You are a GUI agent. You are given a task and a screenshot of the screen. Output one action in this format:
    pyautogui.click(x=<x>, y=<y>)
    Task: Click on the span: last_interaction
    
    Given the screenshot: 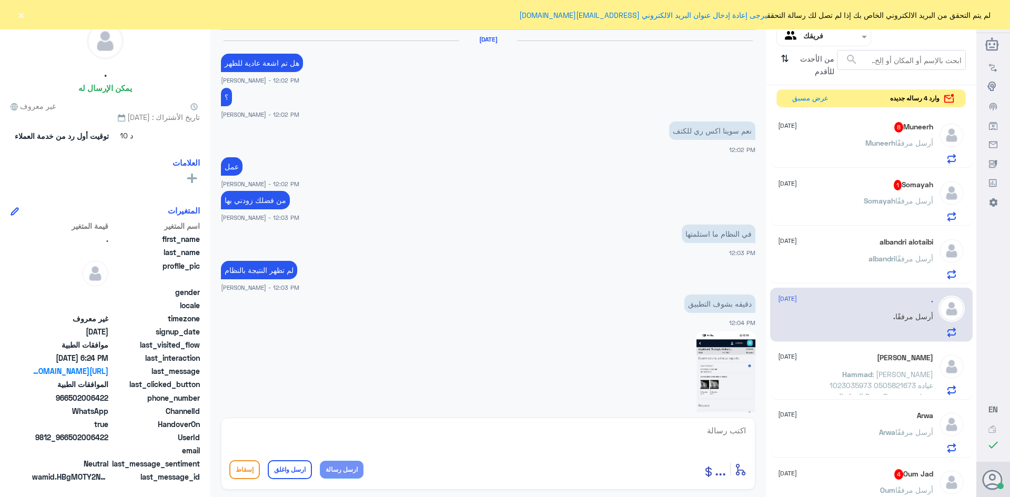 What is the action you would take?
    pyautogui.click(x=155, y=358)
    